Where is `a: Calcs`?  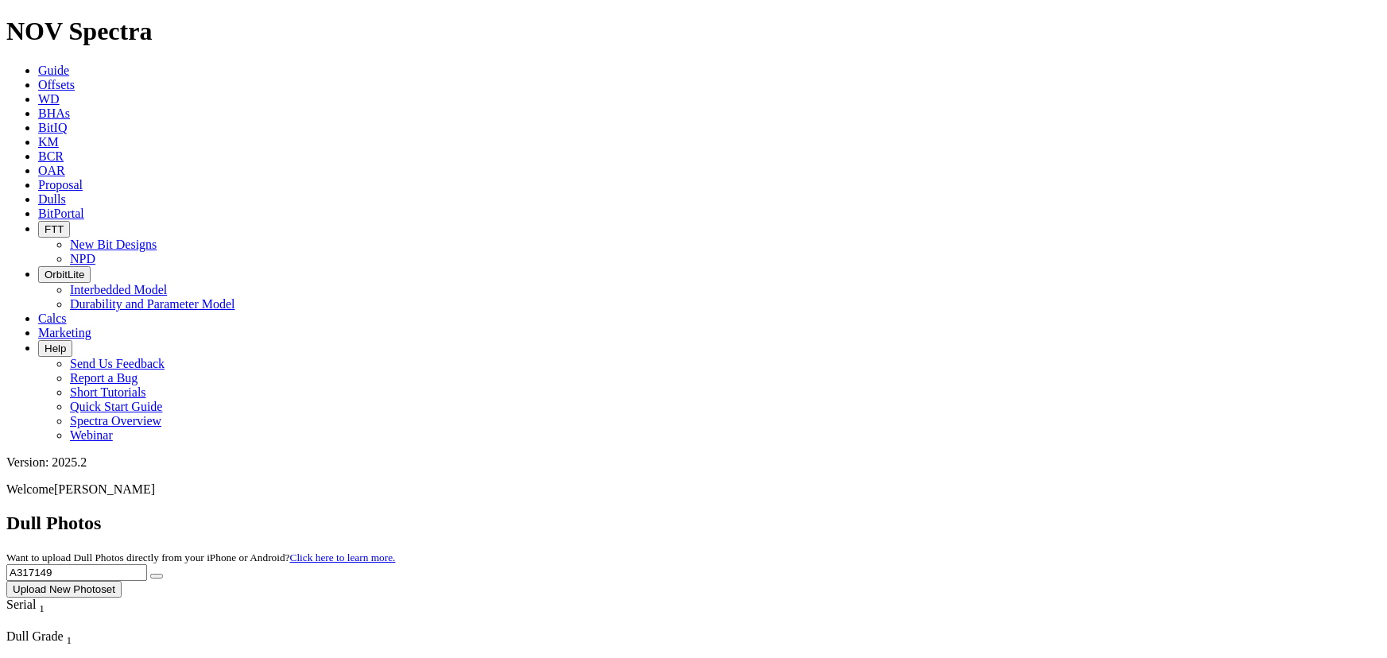 a: Calcs is located at coordinates (52, 318).